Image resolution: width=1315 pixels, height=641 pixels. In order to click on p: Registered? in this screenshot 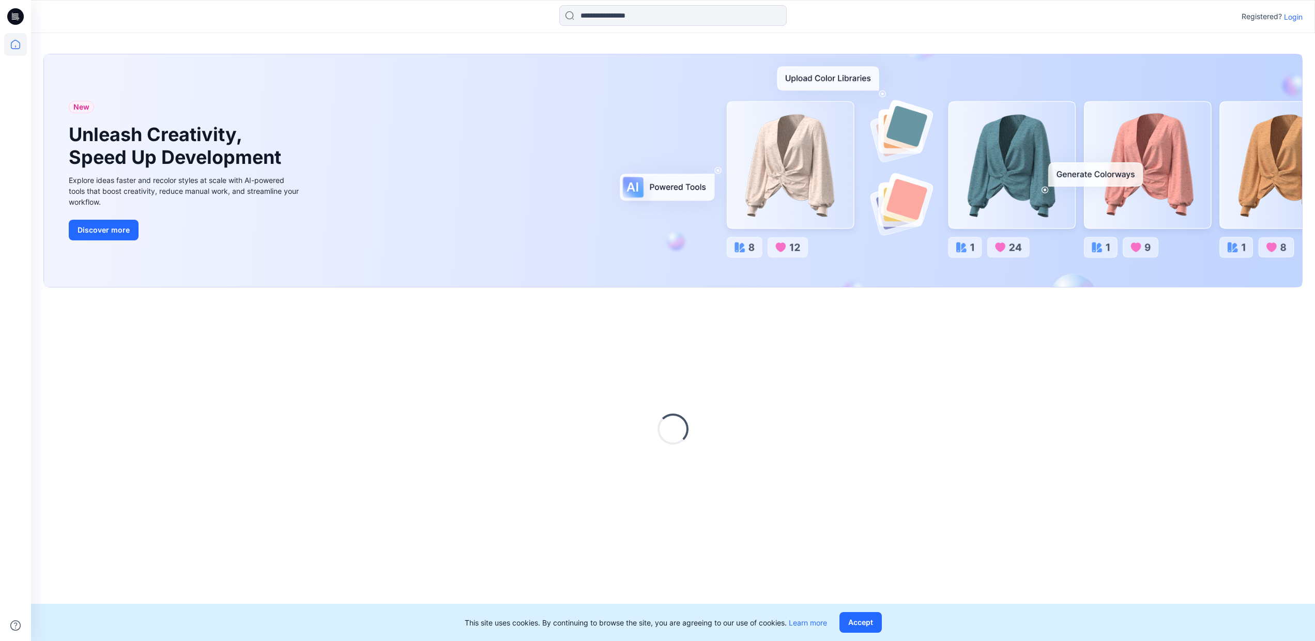, I will do `click(1261, 17)`.